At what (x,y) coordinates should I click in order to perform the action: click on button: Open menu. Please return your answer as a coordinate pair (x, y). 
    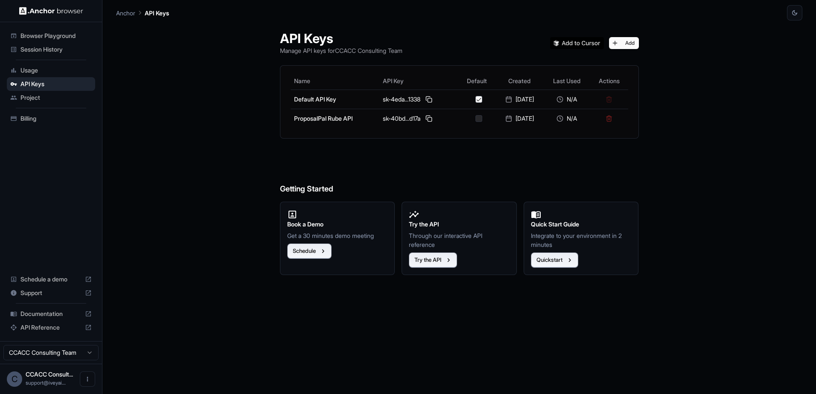
    Looking at the image, I should click on (87, 379).